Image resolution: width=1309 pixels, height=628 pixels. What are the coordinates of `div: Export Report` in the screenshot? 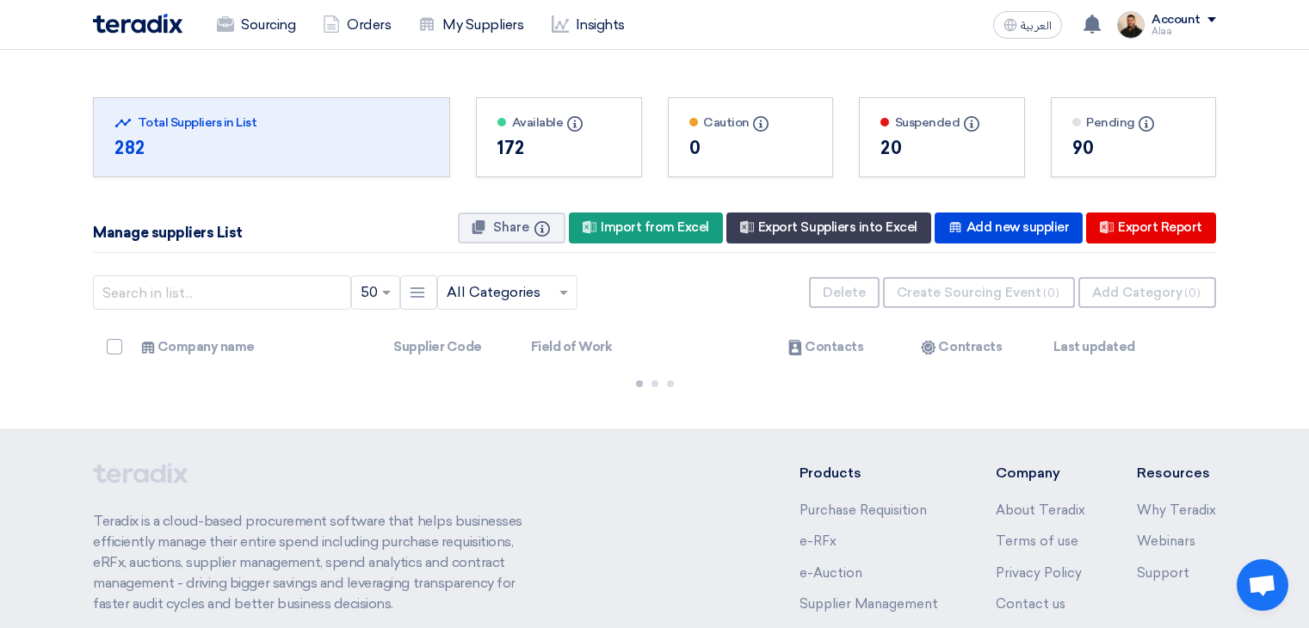 It's located at (1151, 228).